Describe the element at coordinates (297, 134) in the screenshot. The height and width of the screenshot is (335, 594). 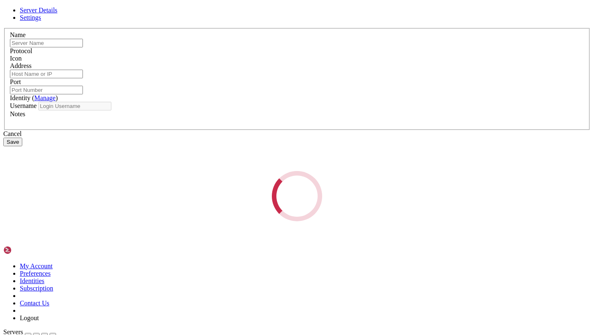
I see `div: Cancel` at that location.